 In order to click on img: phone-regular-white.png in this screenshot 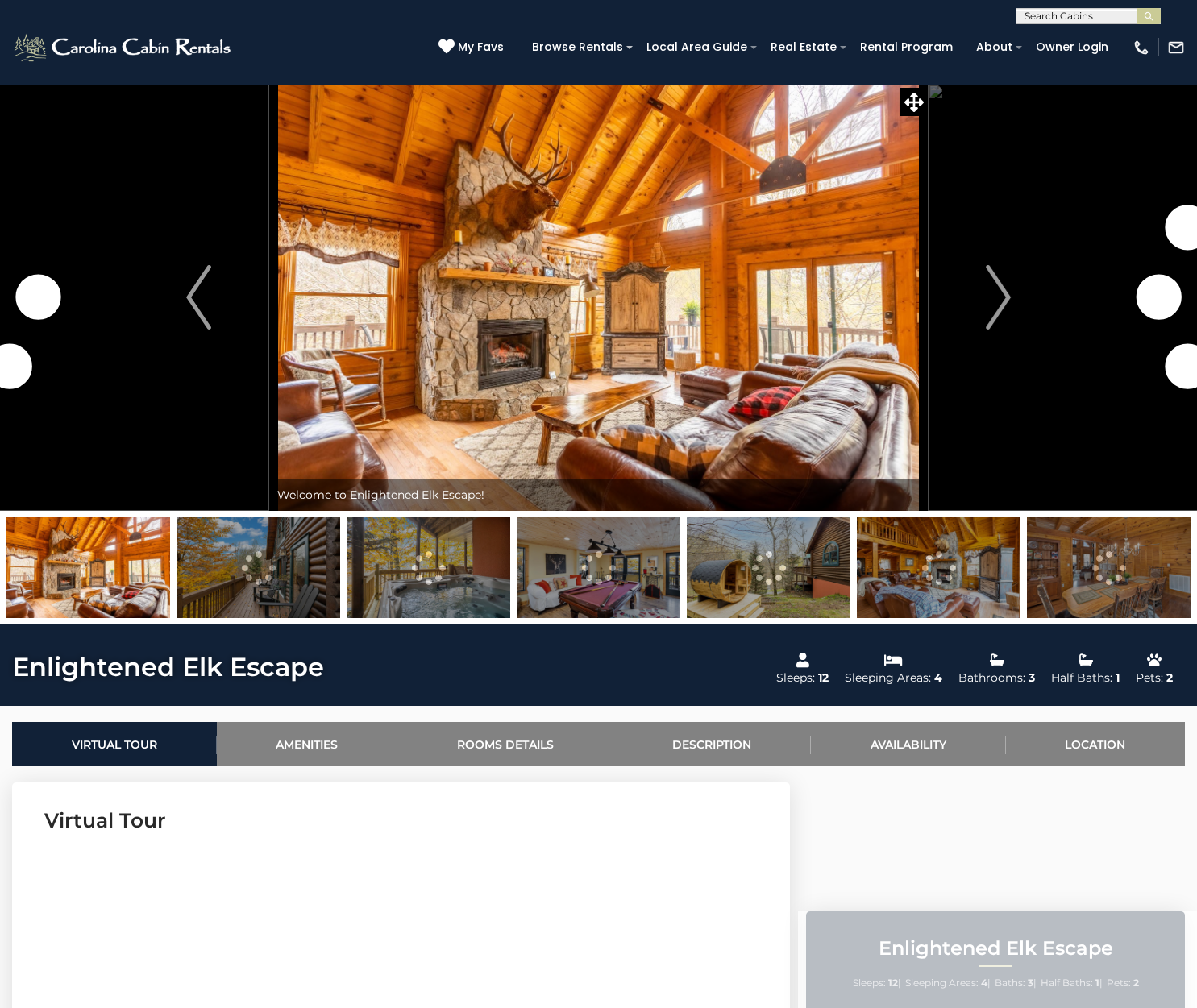, I will do `click(1141, 48)`.